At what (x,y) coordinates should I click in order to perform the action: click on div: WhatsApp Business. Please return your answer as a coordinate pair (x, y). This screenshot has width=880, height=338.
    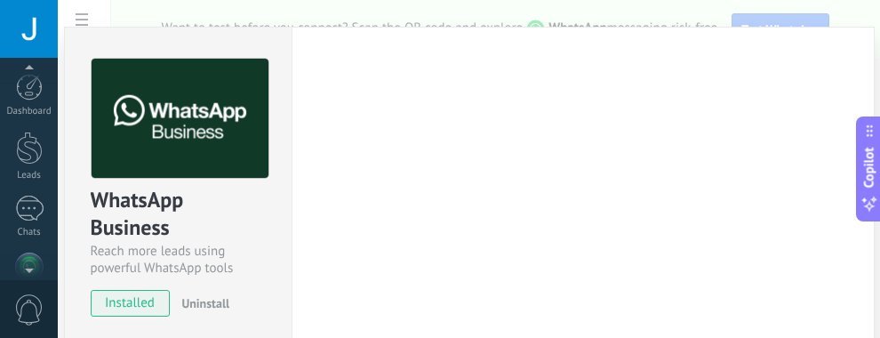
    Looking at the image, I should click on (178, 214).